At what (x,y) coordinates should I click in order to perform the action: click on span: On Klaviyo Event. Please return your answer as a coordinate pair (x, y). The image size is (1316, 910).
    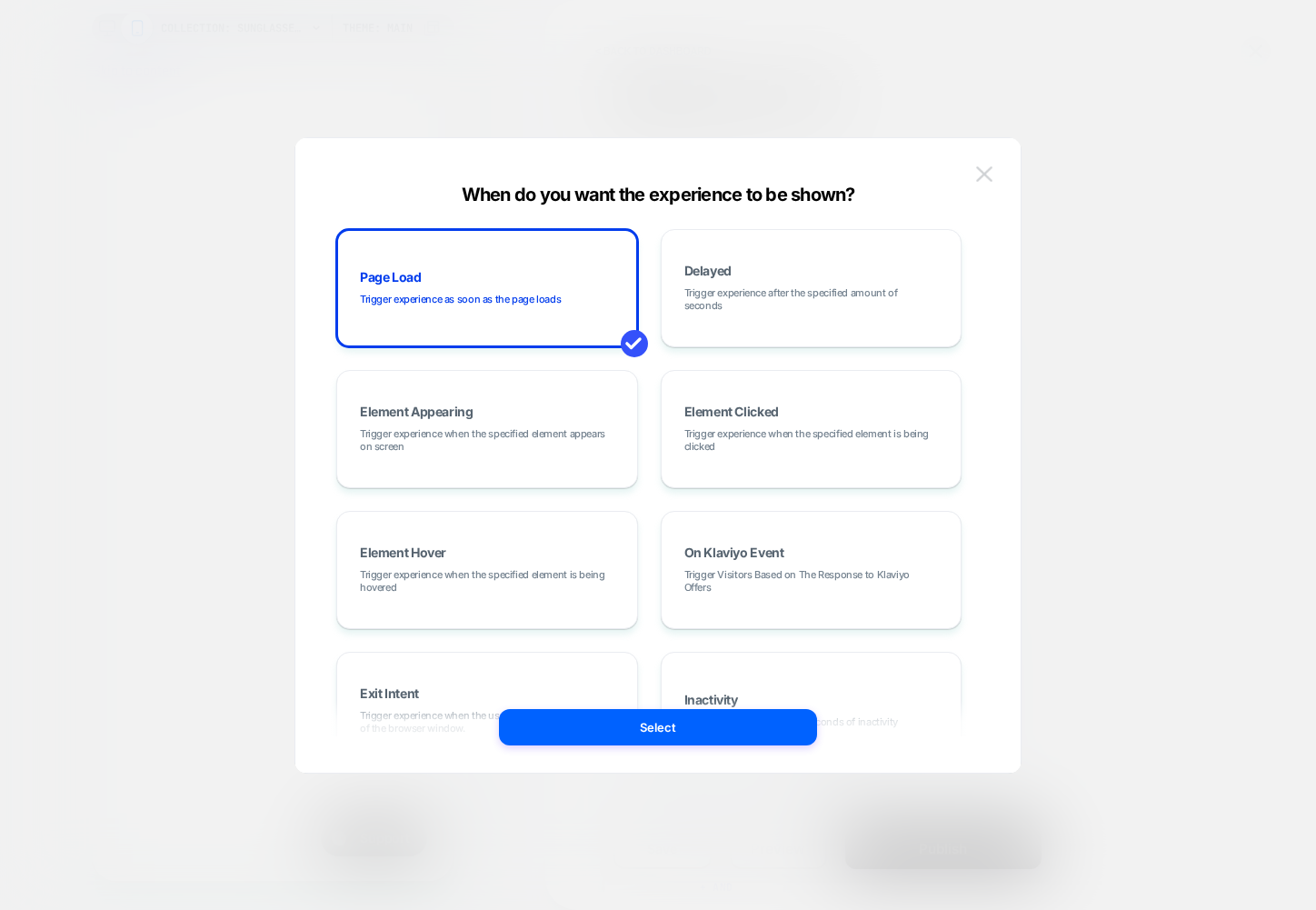
    Looking at the image, I should click on (734, 553).